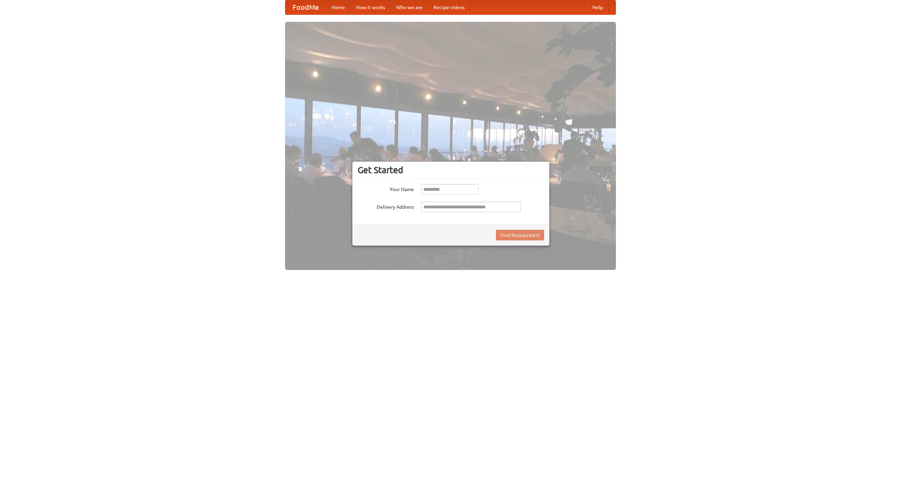 The height and width of the screenshot is (498, 901). Describe the element at coordinates (449, 7) in the screenshot. I see `a: Recipe videos` at that location.